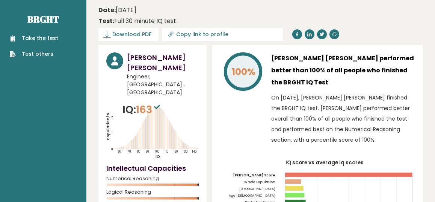 The height and width of the screenshot is (202, 435). I want to click on tspan: 1, so click(112, 133).